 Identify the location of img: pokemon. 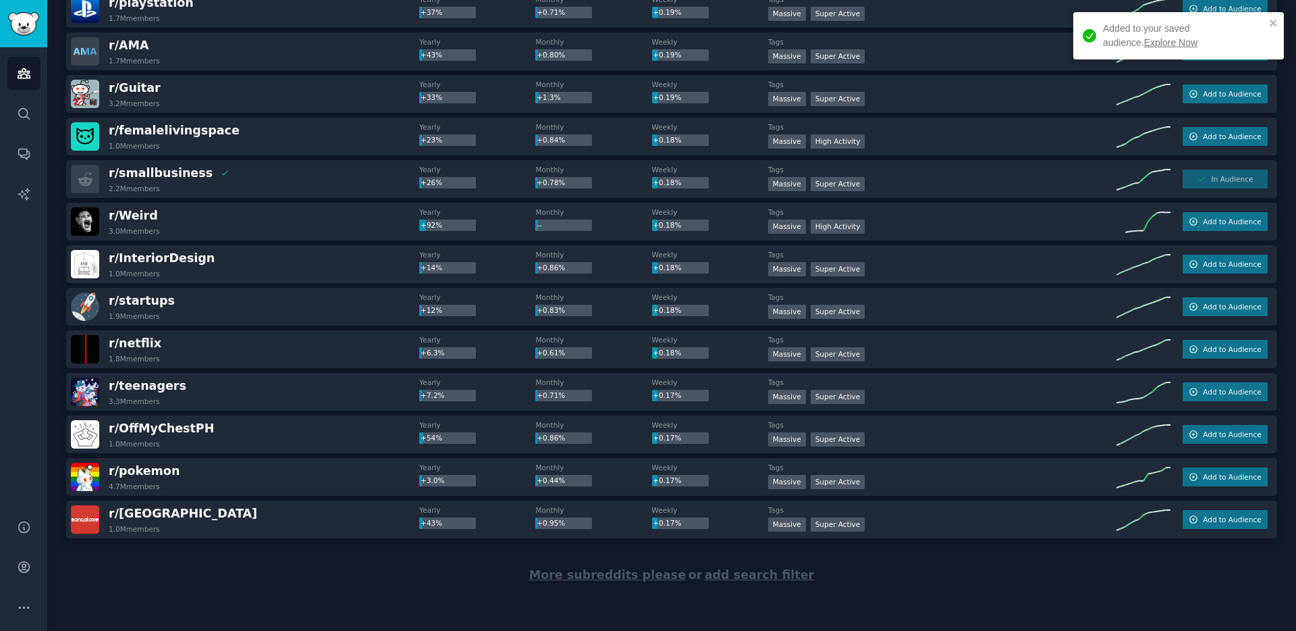
(85, 477).